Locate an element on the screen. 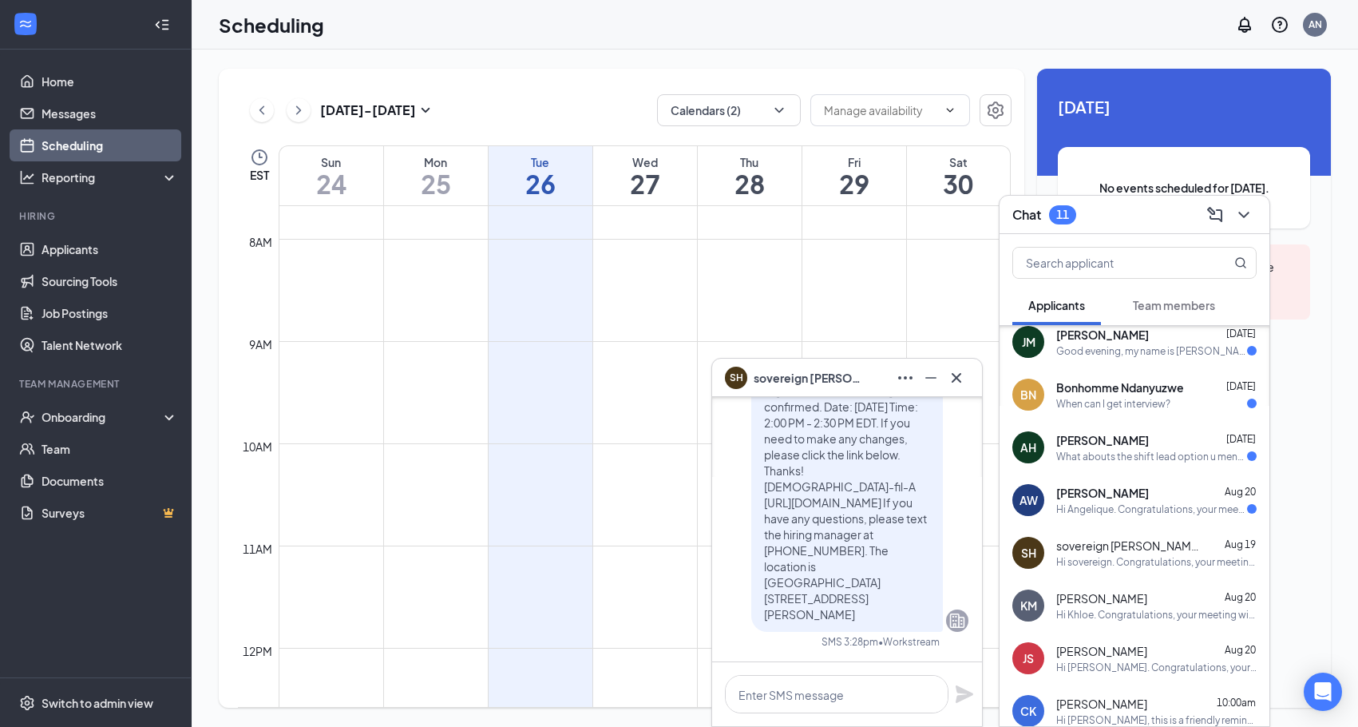 This screenshot has height=727, width=1358. div: AH is located at coordinates (1029, 447).